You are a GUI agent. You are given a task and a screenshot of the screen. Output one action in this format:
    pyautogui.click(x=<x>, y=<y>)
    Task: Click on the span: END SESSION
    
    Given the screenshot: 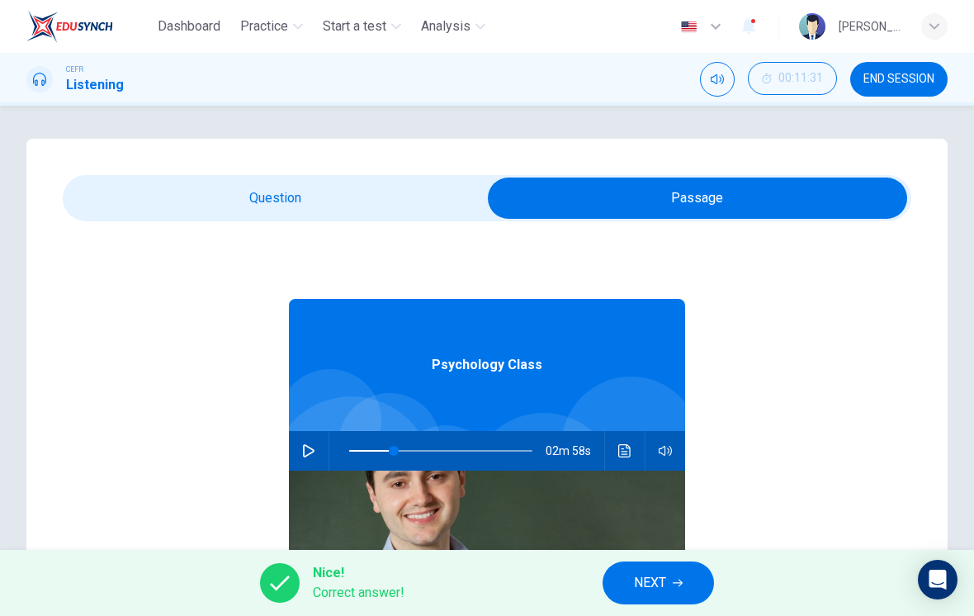 What is the action you would take?
    pyautogui.click(x=899, y=79)
    